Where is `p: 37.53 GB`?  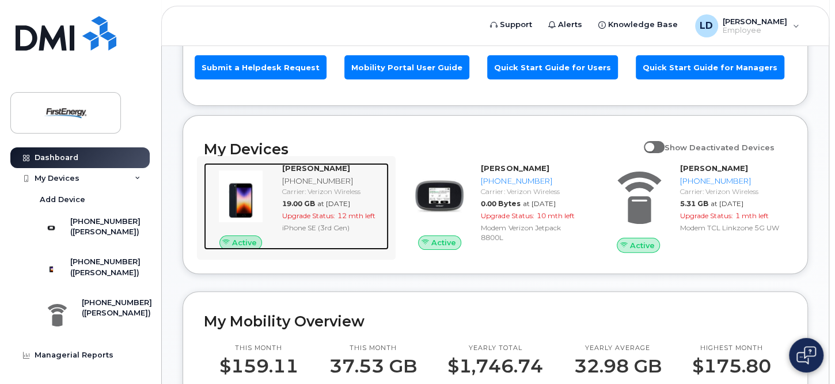 p: 37.53 GB is located at coordinates (373, 366).